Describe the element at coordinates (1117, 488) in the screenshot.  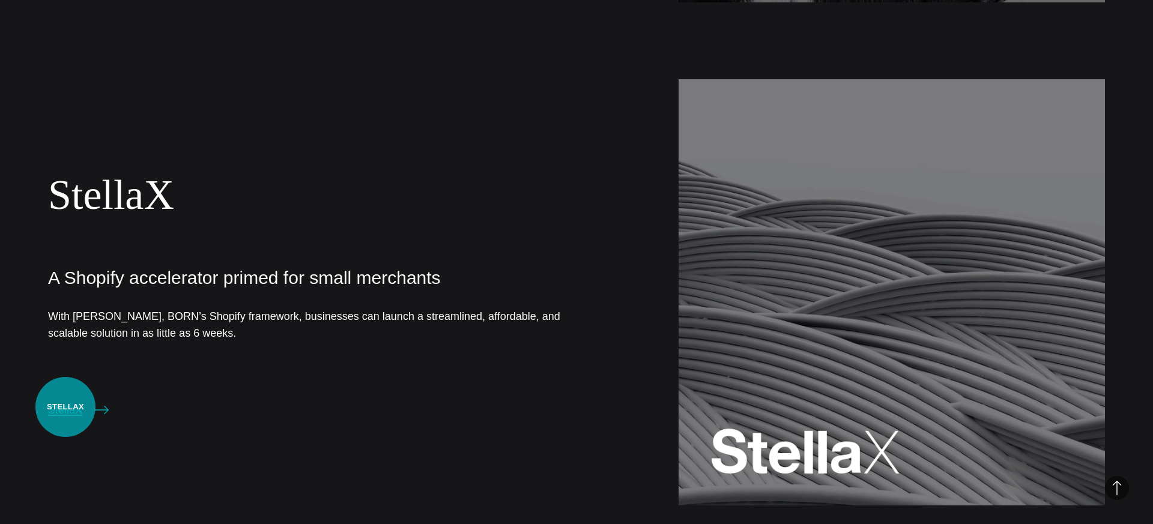
I see `button: Back to Top` at that location.